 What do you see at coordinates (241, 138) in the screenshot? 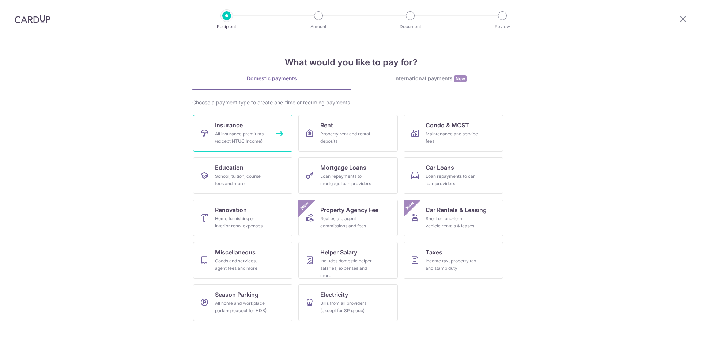
I see `div: All insurance premiums (except NTUC Income)` at bounding box center [241, 138].